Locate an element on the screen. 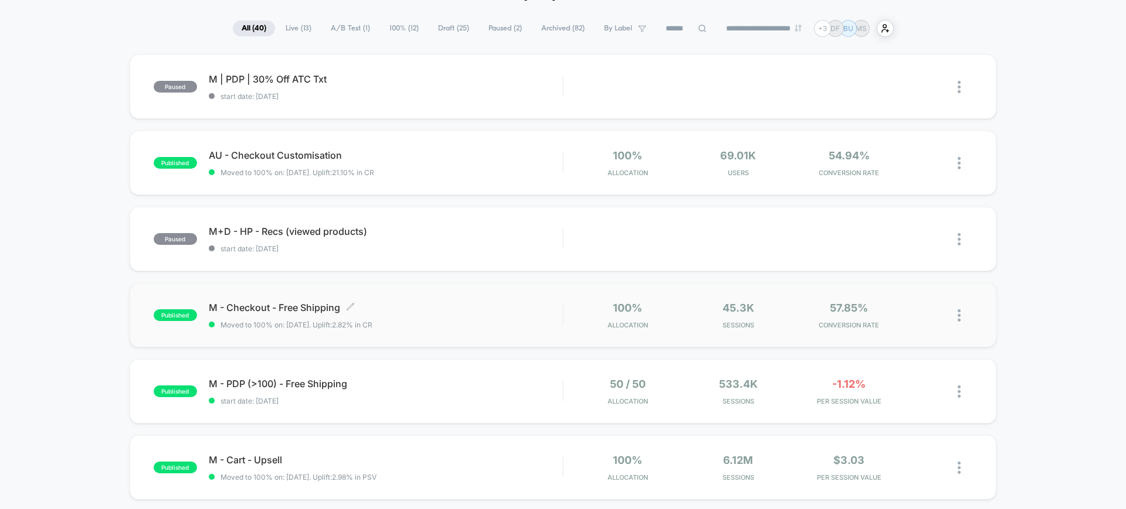 The width and height of the screenshot is (1126, 509). span: 6.12M is located at coordinates (737, 460).